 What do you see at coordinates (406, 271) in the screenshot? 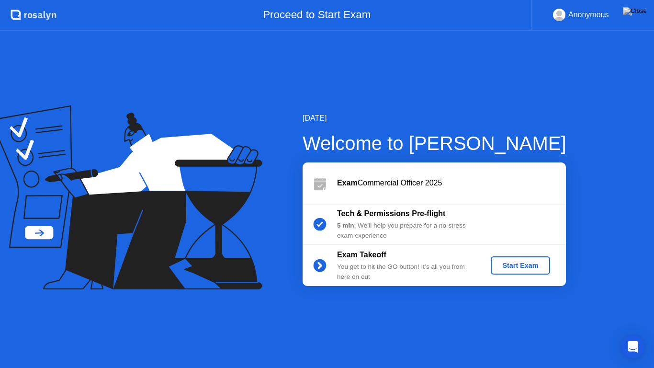
I see `div: You get to hit the GO button! It’s all you from here on out` at bounding box center [406, 271].